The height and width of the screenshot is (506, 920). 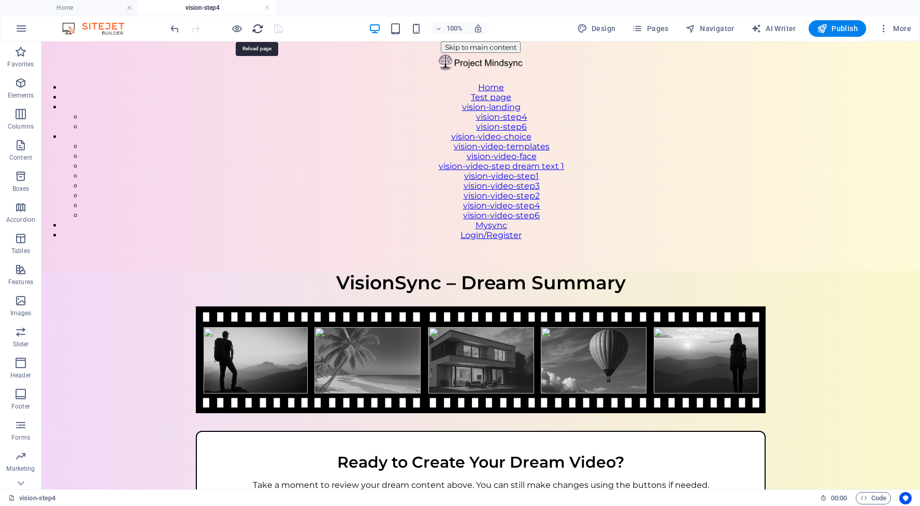 I want to click on h6: 100%, so click(x=455, y=29).